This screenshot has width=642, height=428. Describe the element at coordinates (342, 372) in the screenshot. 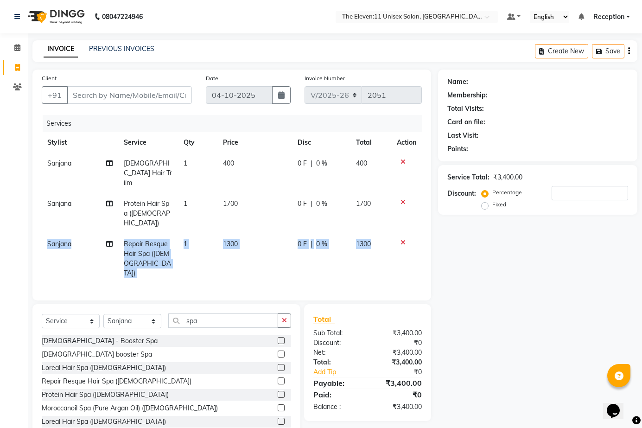

I see `a: Add Tip` at that location.